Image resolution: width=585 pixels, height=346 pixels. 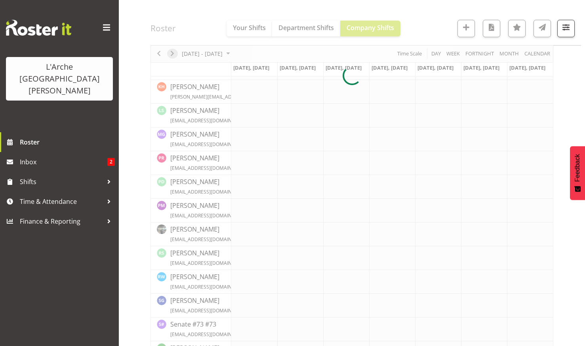 I want to click on span: Inbox, so click(x=63, y=162).